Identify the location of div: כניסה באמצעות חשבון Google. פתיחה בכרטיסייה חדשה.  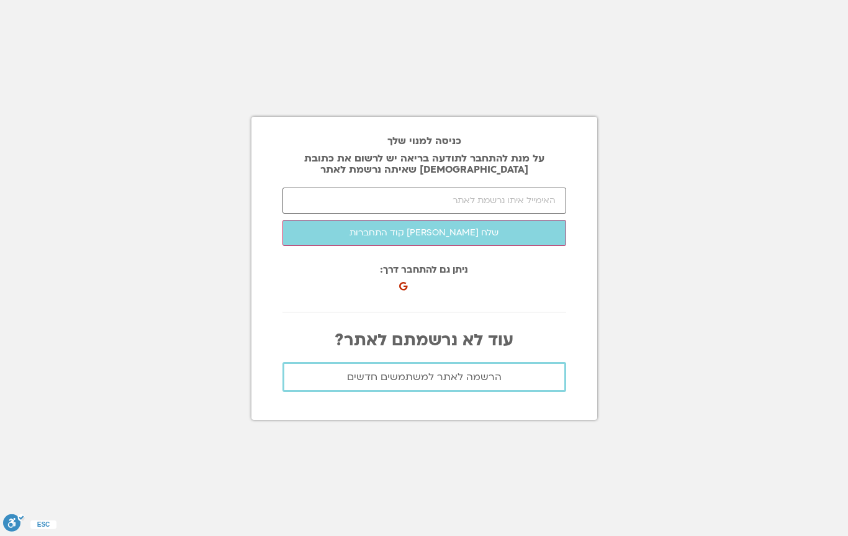
(463, 282).